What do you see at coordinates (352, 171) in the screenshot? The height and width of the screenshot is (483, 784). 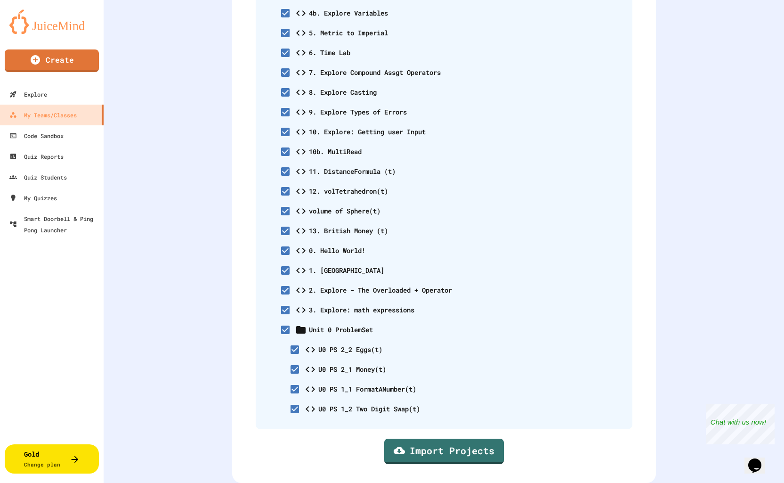 I see `div: 11. DistanceFormula (t)` at bounding box center [352, 171].